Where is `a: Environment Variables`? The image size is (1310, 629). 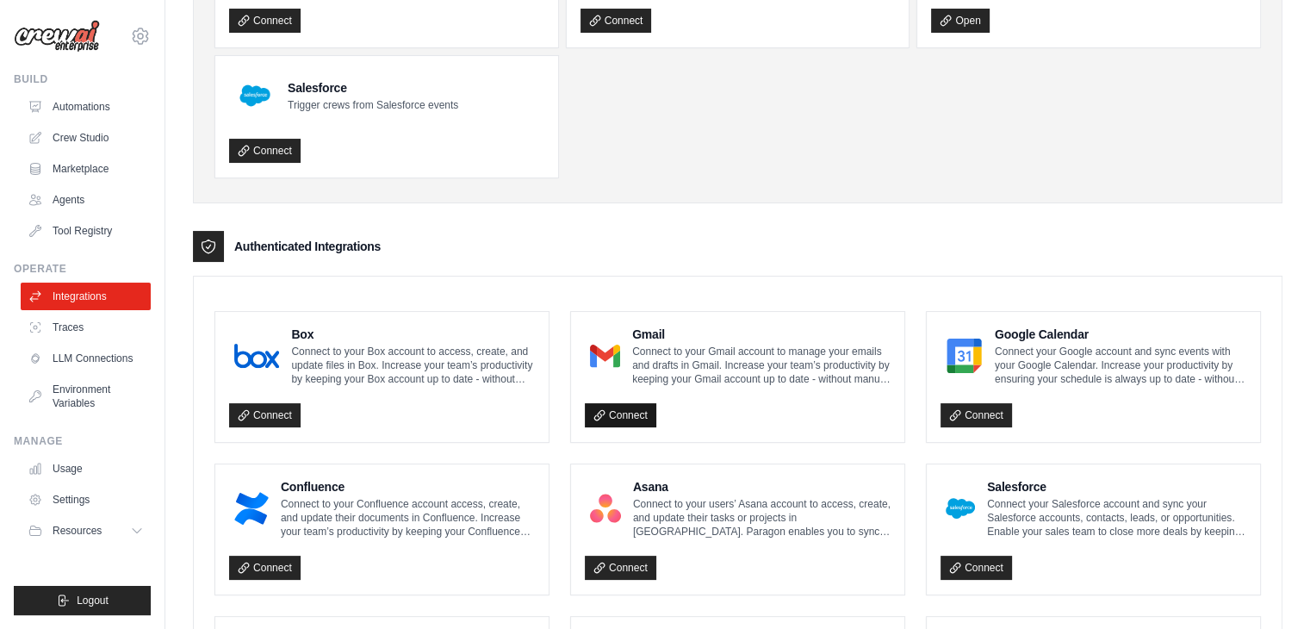
a: Environment Variables is located at coordinates (85, 396).